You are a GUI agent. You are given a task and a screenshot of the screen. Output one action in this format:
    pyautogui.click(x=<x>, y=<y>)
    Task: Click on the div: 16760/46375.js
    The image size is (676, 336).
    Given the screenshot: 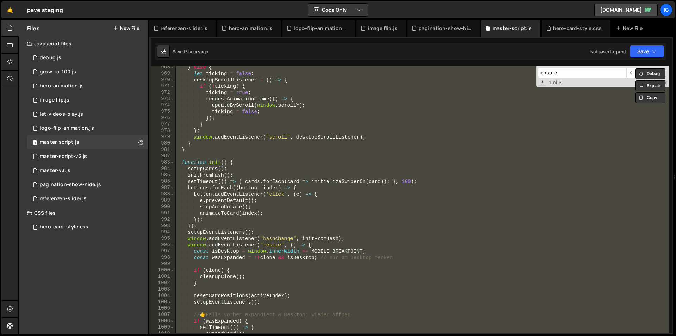 What is the action you would take?
    pyautogui.click(x=87, y=128)
    